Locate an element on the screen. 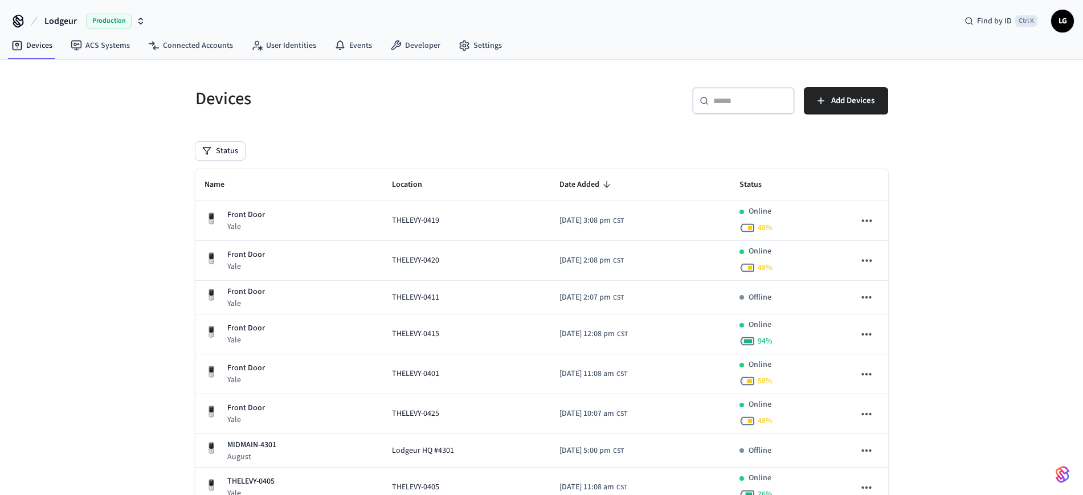  div: Find by IDCtrl K is located at coordinates (1001, 21).